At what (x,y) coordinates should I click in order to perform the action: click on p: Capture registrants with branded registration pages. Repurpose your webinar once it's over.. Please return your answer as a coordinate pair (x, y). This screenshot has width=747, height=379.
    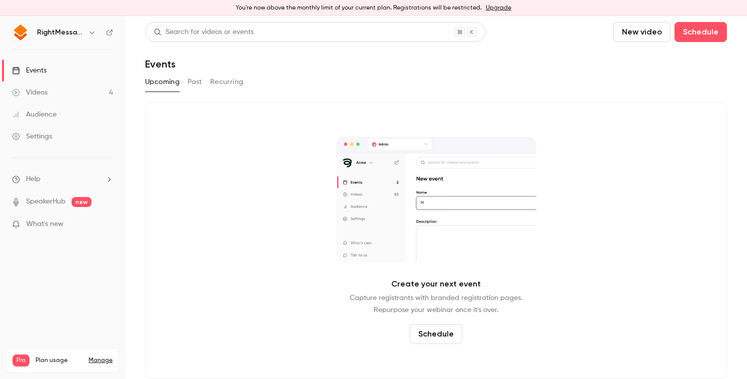
    Looking at the image, I should click on (436, 304).